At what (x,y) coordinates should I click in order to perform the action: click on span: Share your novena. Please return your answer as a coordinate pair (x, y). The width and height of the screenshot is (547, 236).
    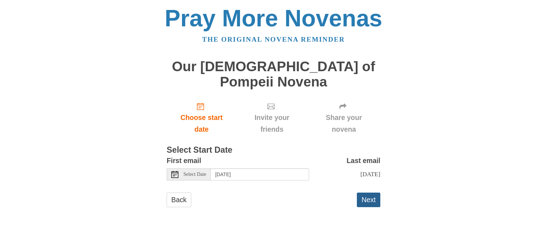
    Looking at the image, I should click on (344, 124).